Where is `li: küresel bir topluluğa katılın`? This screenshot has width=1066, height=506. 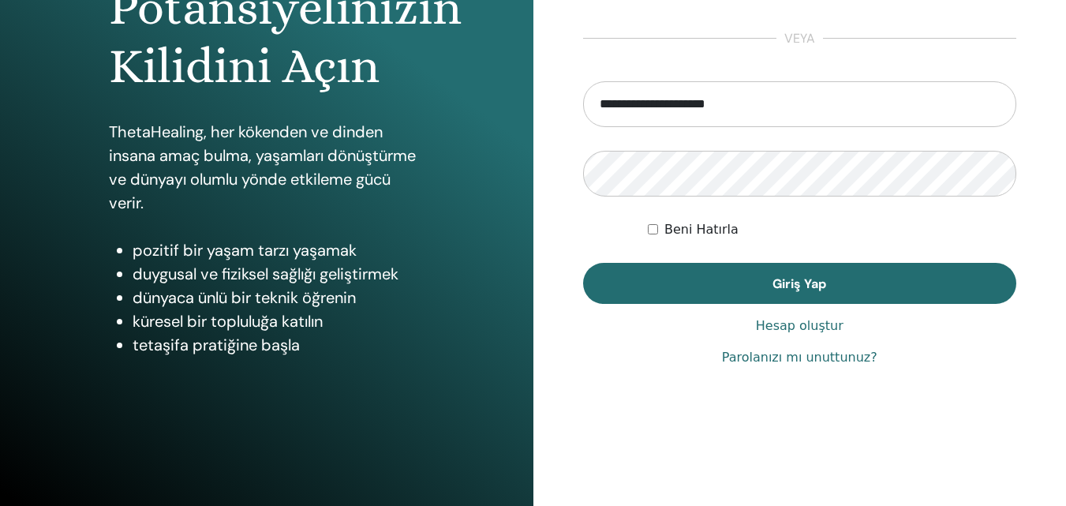 li: küresel bir topluluğa katılın is located at coordinates (279, 321).